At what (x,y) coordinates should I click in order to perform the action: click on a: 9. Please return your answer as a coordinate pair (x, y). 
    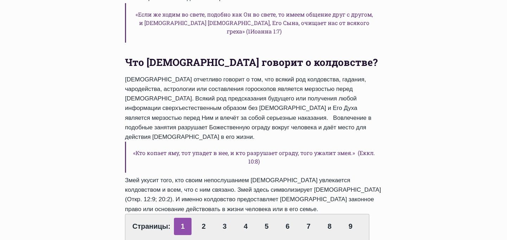
    Looking at the image, I should click on (351, 226).